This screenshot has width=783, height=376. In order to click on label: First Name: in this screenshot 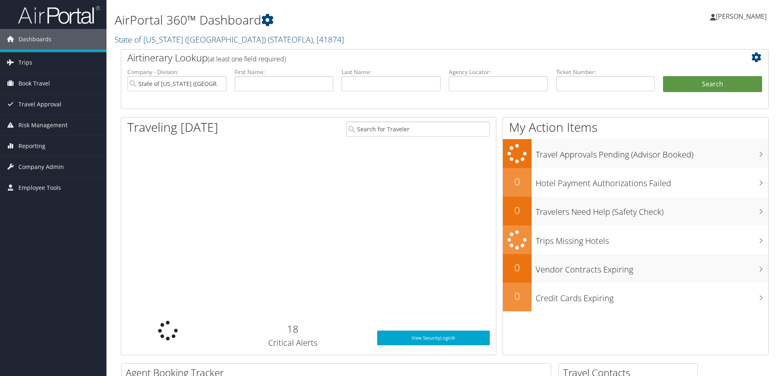, I will do `click(284, 72)`.